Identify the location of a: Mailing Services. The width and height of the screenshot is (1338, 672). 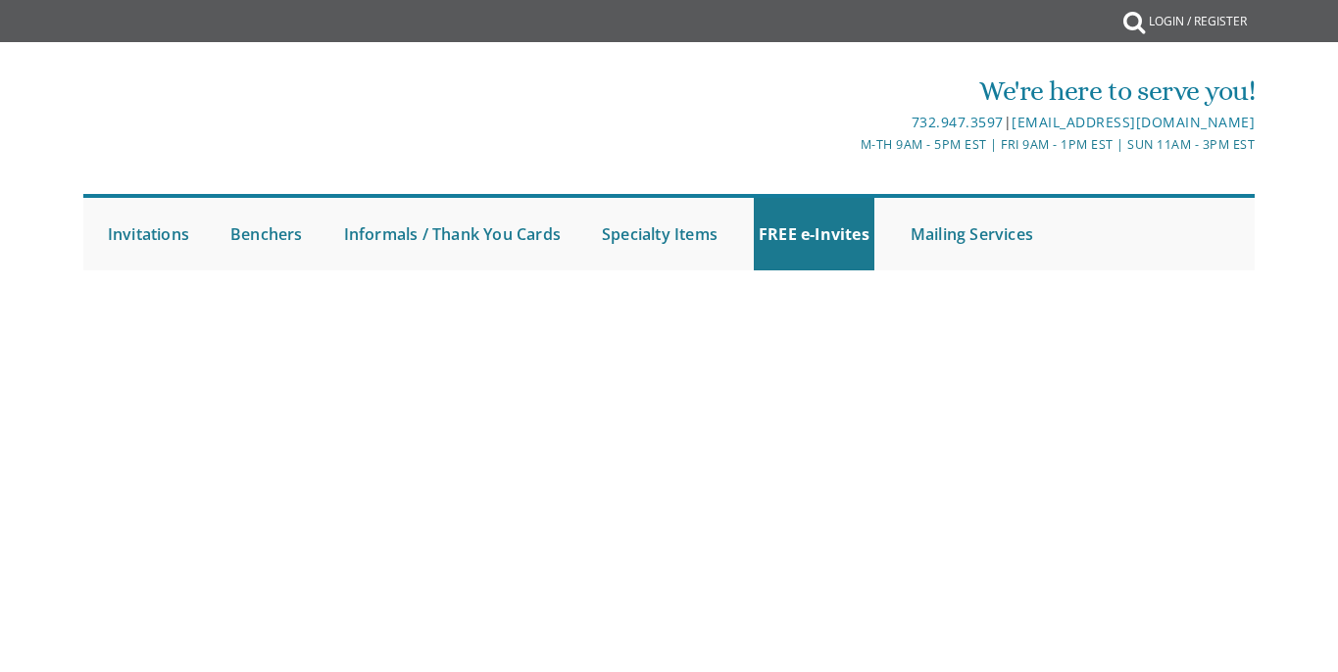
(971, 234).